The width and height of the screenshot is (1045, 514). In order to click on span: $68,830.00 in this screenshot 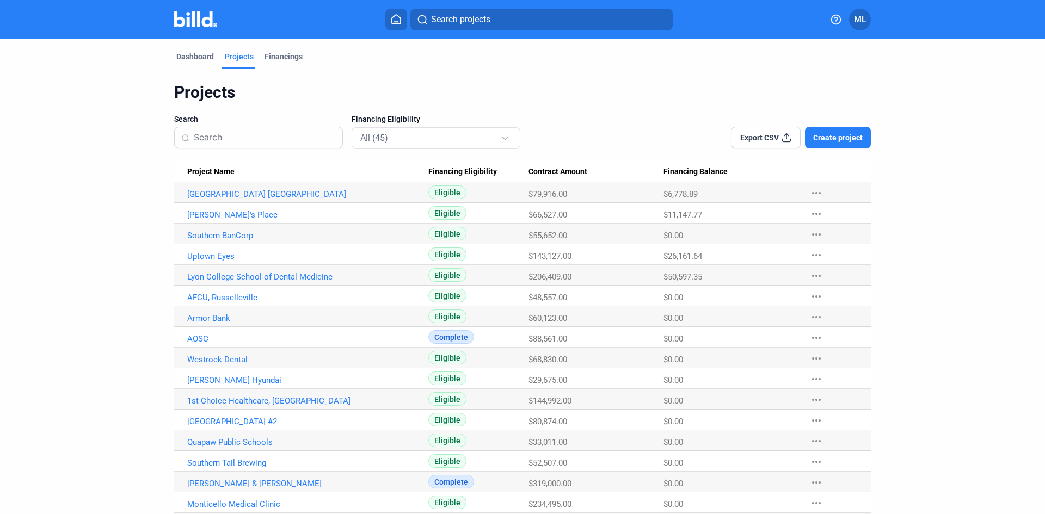, I will do `click(547, 360)`.